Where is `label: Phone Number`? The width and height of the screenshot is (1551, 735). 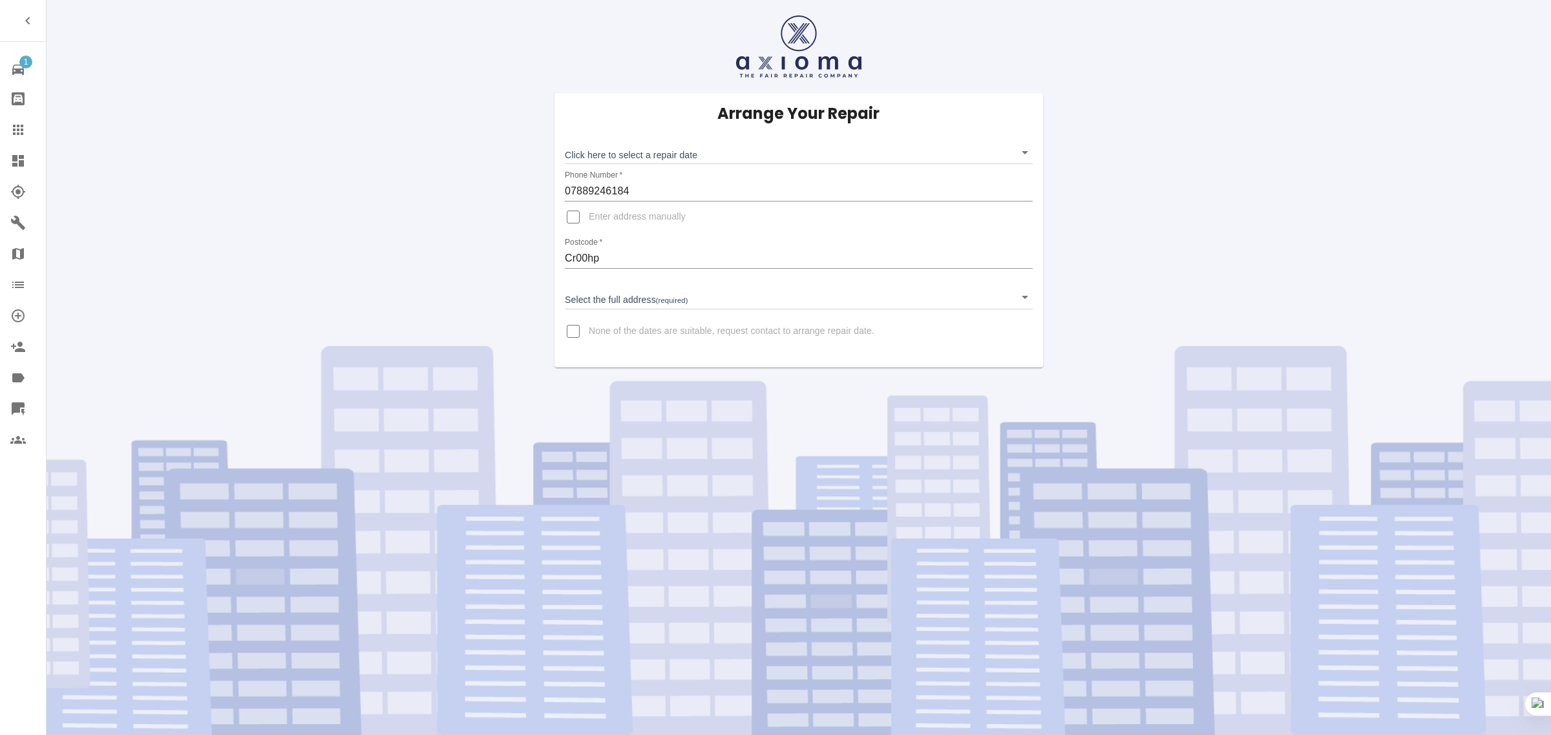 label: Phone Number is located at coordinates (593, 175).